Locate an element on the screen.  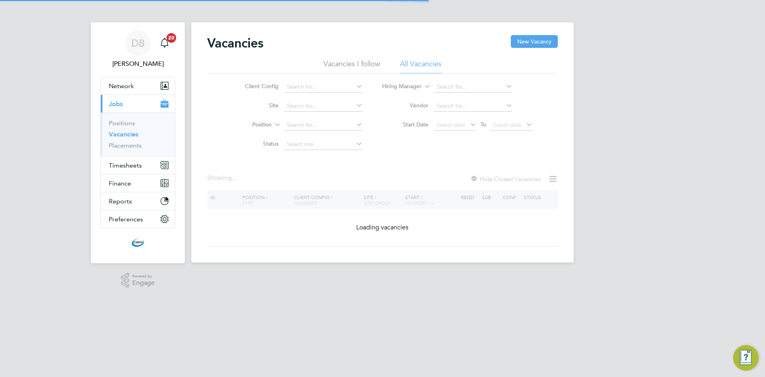
label: Hiring Manager is located at coordinates (398, 86).